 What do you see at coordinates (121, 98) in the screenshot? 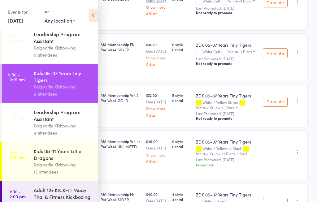
I see `div: MA Membership WK 2 Per Week GOLD` at bounding box center [121, 98].